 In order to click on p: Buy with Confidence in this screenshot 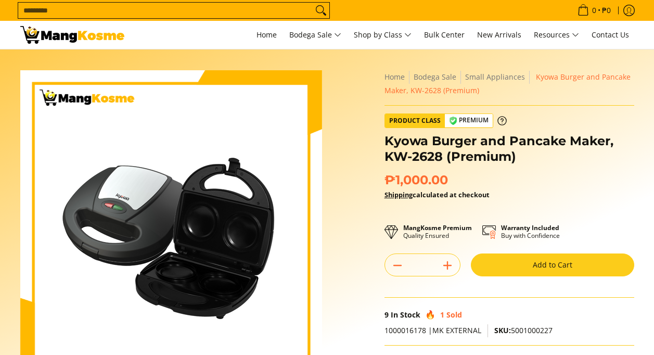, I will do `click(530, 231)`.